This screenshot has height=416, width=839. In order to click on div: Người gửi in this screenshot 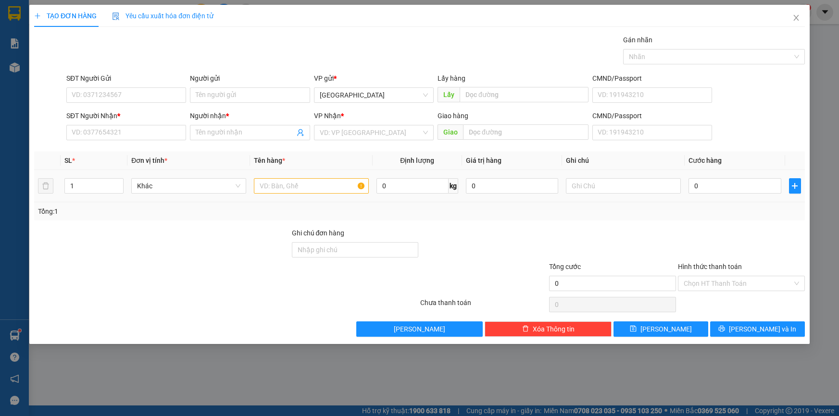, I will do `click(249, 78)`.